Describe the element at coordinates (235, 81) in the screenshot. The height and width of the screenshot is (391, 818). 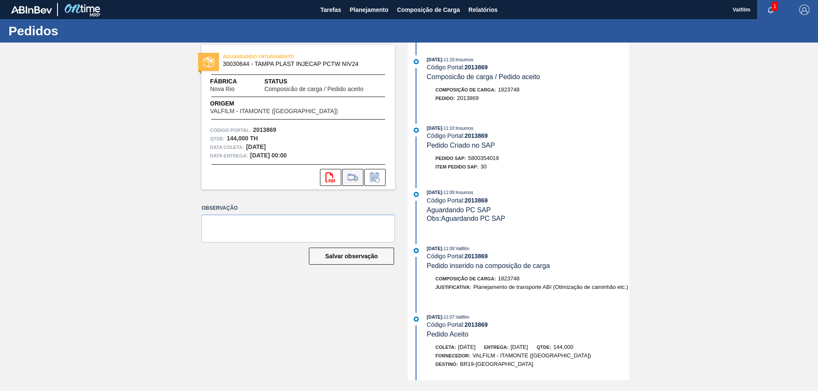
I see `span: Fábrica` at that location.